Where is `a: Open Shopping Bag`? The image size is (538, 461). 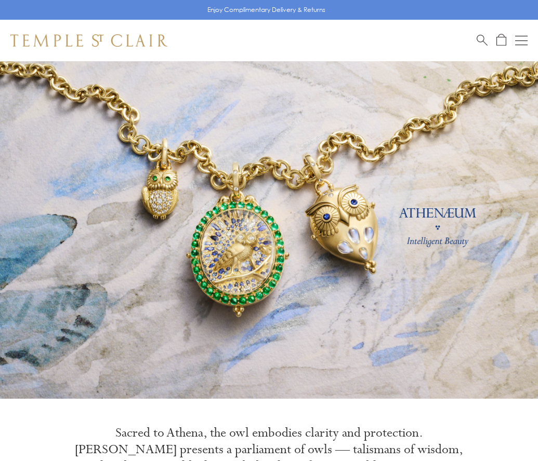 a: Open Shopping Bag is located at coordinates (501, 40).